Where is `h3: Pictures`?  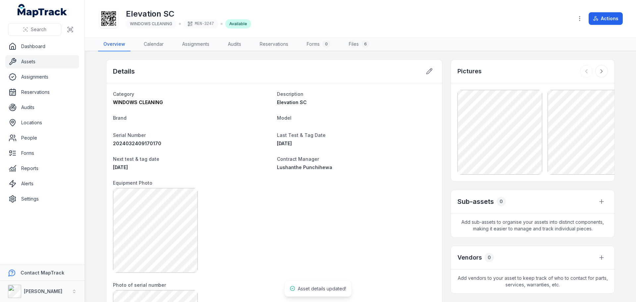 h3: Pictures is located at coordinates (469, 71).